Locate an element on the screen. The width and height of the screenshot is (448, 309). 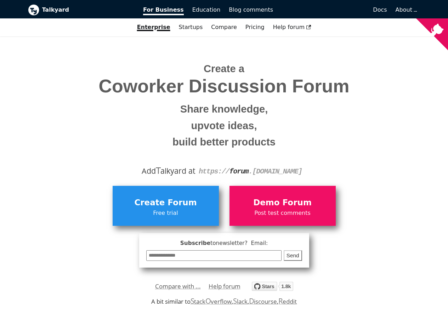
span: Subscribe is located at coordinates (224, 243).